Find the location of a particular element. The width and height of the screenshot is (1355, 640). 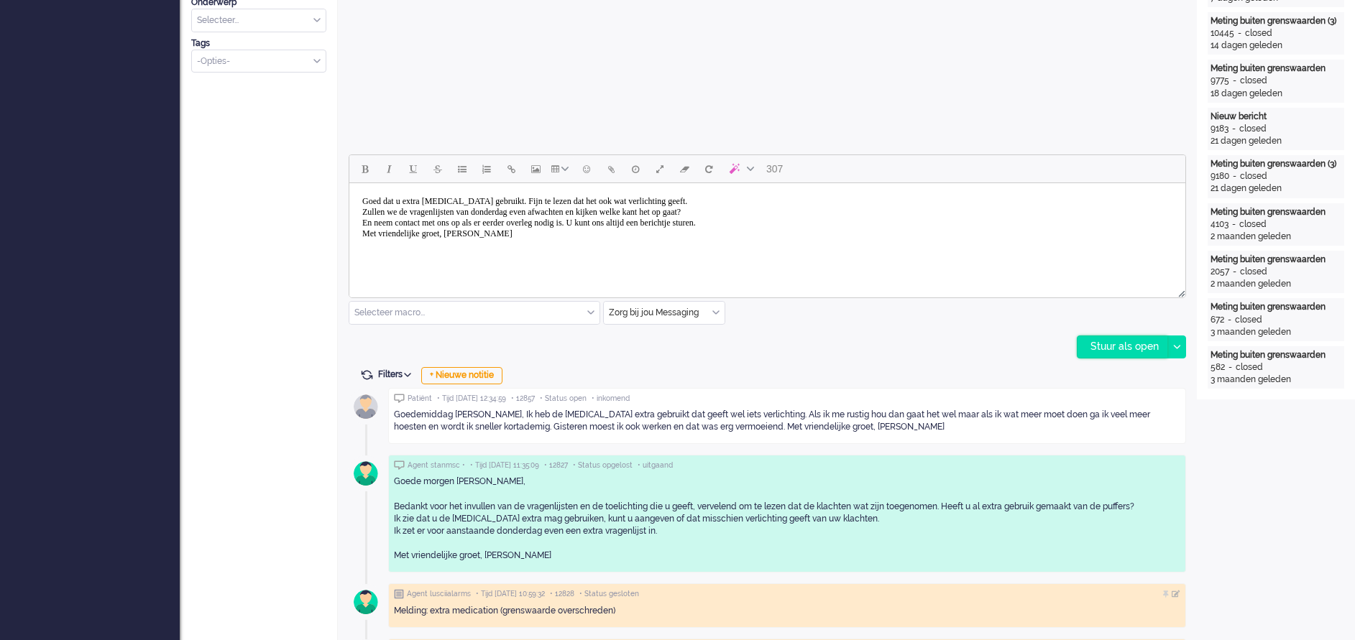

div: Nieuw bericht is located at coordinates (1275, 116).